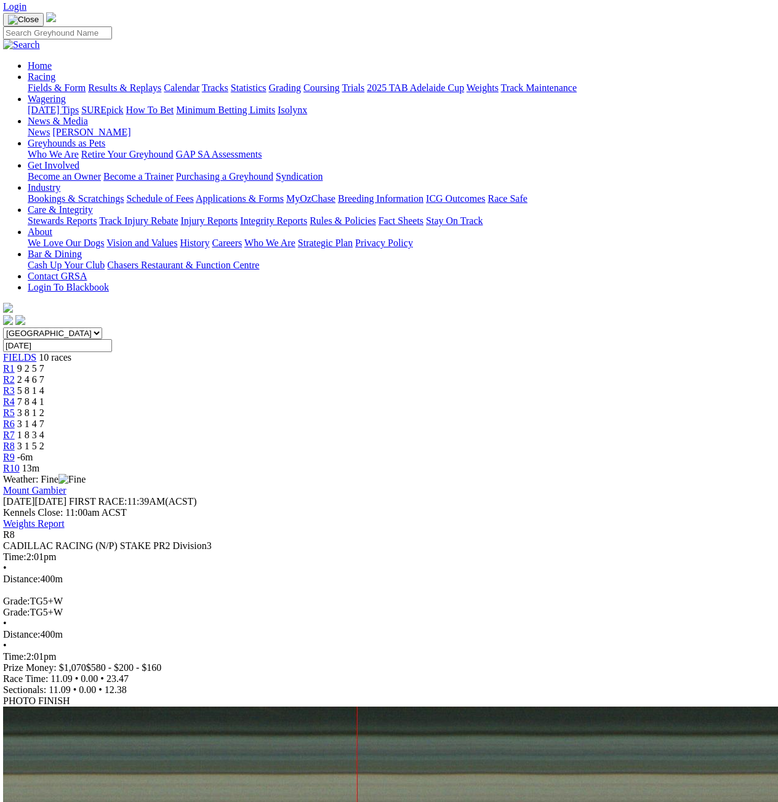 The height and width of the screenshot is (802, 778). Describe the element at coordinates (273, 220) in the screenshot. I see `a: Integrity Reports` at that location.